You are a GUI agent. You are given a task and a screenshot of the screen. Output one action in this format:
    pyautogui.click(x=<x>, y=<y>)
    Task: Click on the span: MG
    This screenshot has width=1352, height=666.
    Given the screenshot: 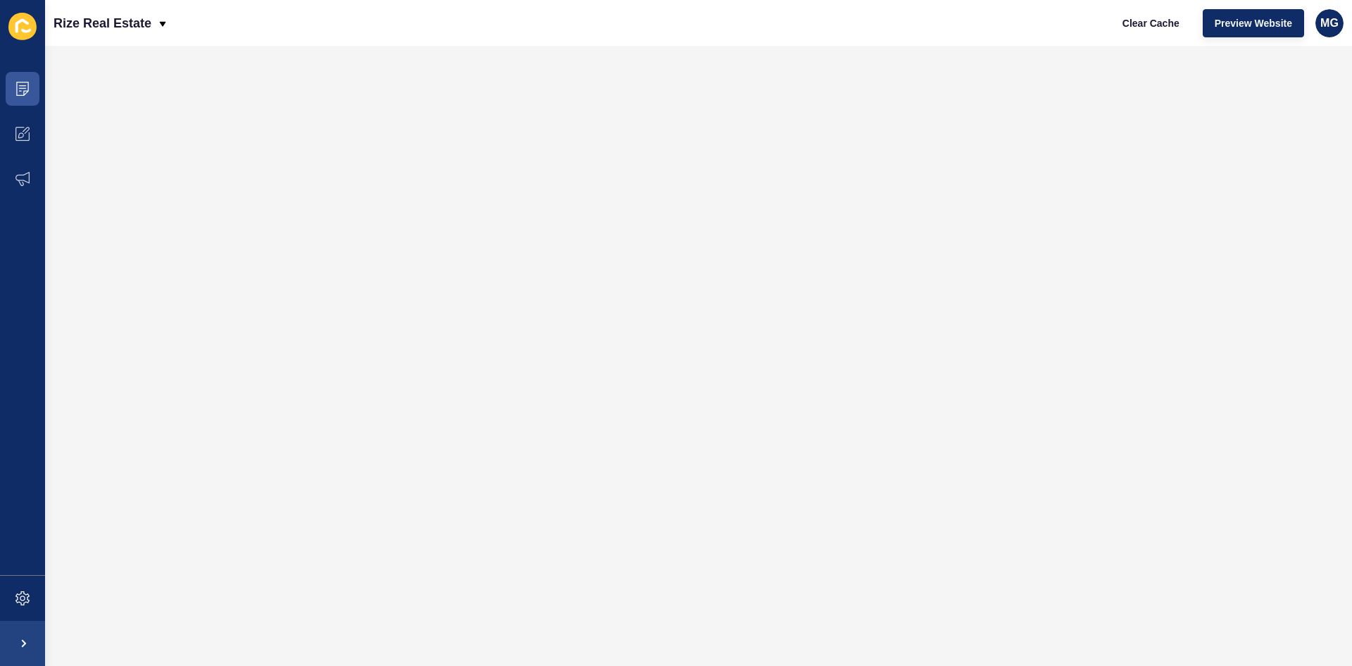 What is the action you would take?
    pyautogui.click(x=1330, y=23)
    